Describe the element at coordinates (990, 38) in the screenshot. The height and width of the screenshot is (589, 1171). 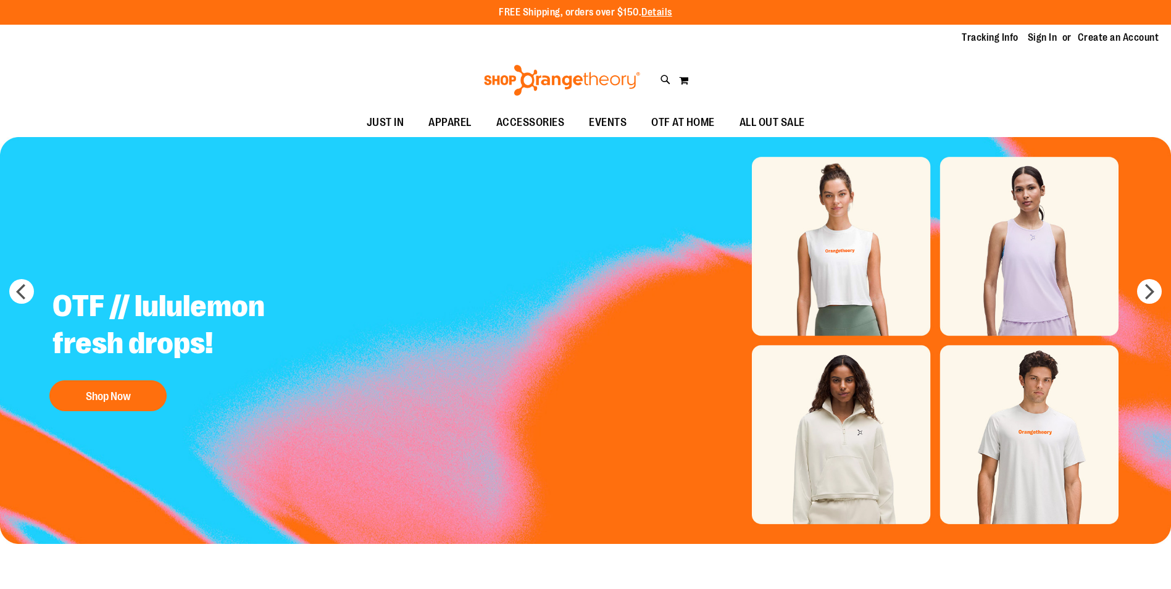
I see `a: Tracking Info` at that location.